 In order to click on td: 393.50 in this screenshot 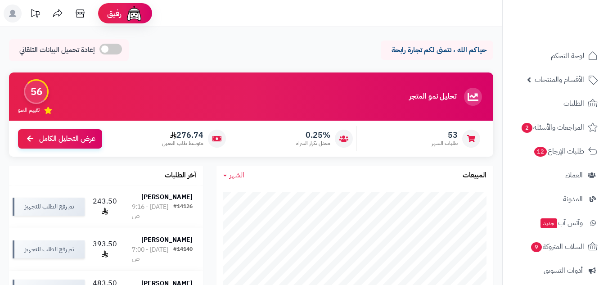, I will do `click(105, 249)`.